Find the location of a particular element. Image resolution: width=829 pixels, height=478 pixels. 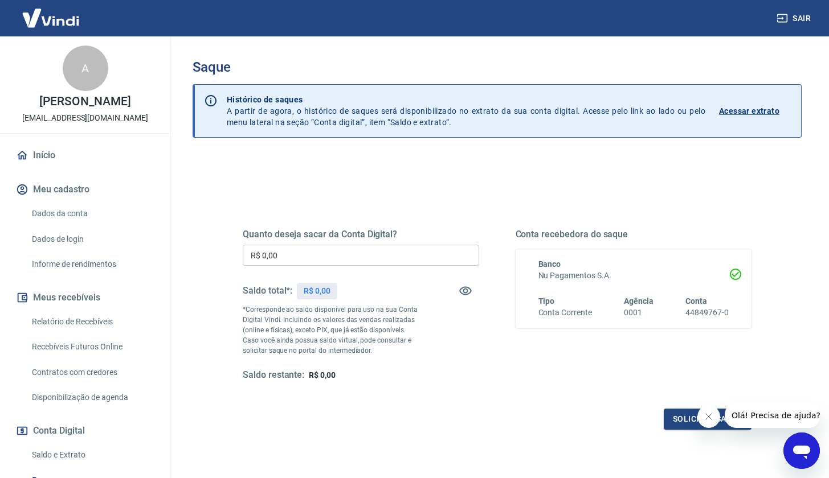

span: Olá! Precisa de ajuda? is located at coordinates (51, 13).